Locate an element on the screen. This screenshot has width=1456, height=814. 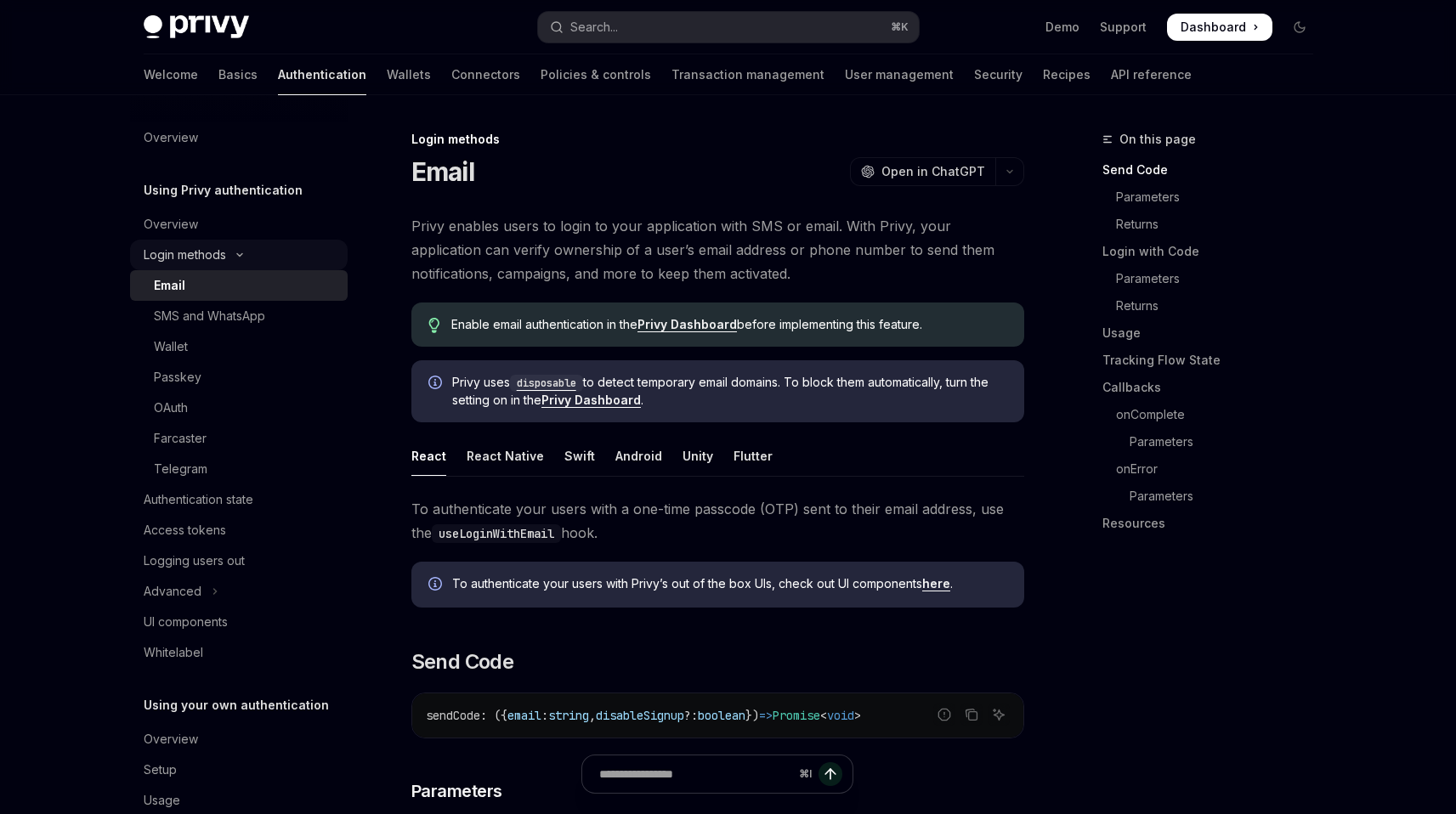
a: Callbacks is located at coordinates (1215, 387).